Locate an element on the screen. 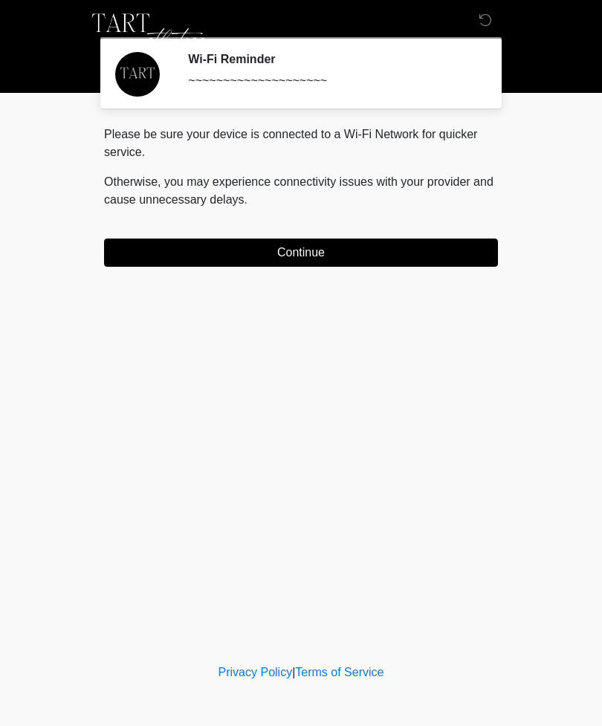 Image resolution: width=602 pixels, height=726 pixels. p: Please be sure your device is connected to a Wi-Fi Network for quicker service. is located at coordinates (301, 143).